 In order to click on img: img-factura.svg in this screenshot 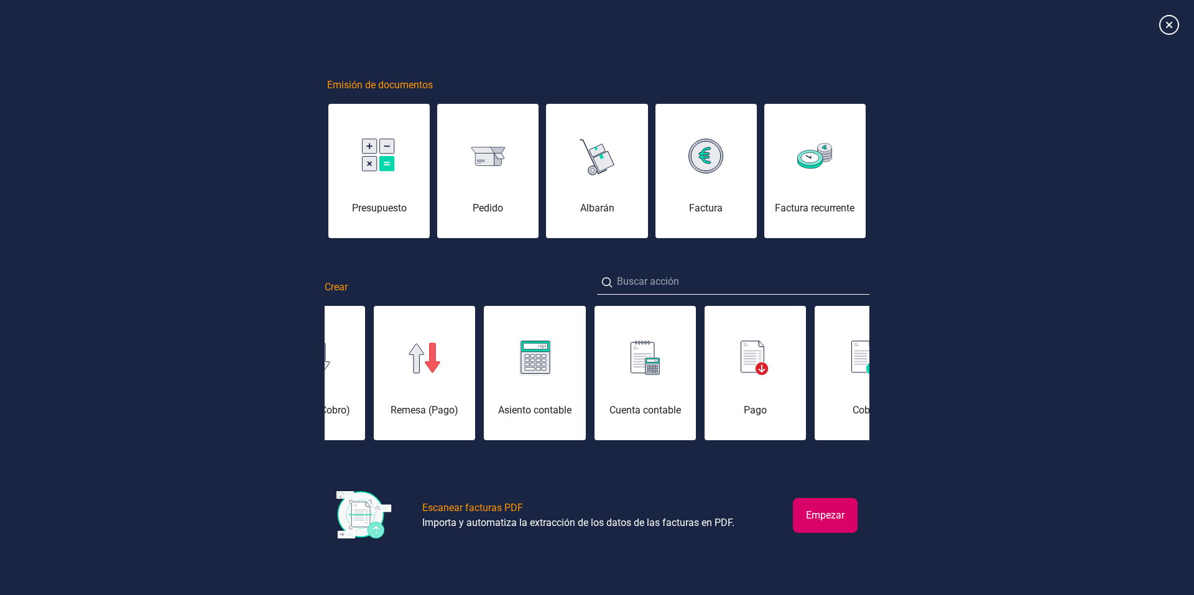, I will do `click(706, 156)`.